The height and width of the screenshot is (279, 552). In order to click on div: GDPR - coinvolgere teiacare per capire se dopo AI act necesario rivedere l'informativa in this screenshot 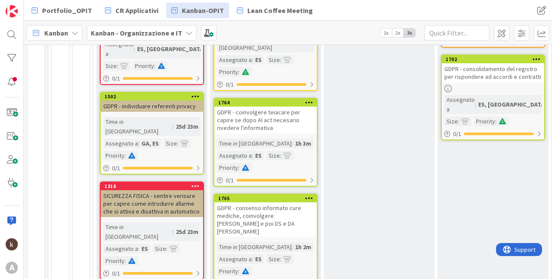, I will do `click(266, 120)`.